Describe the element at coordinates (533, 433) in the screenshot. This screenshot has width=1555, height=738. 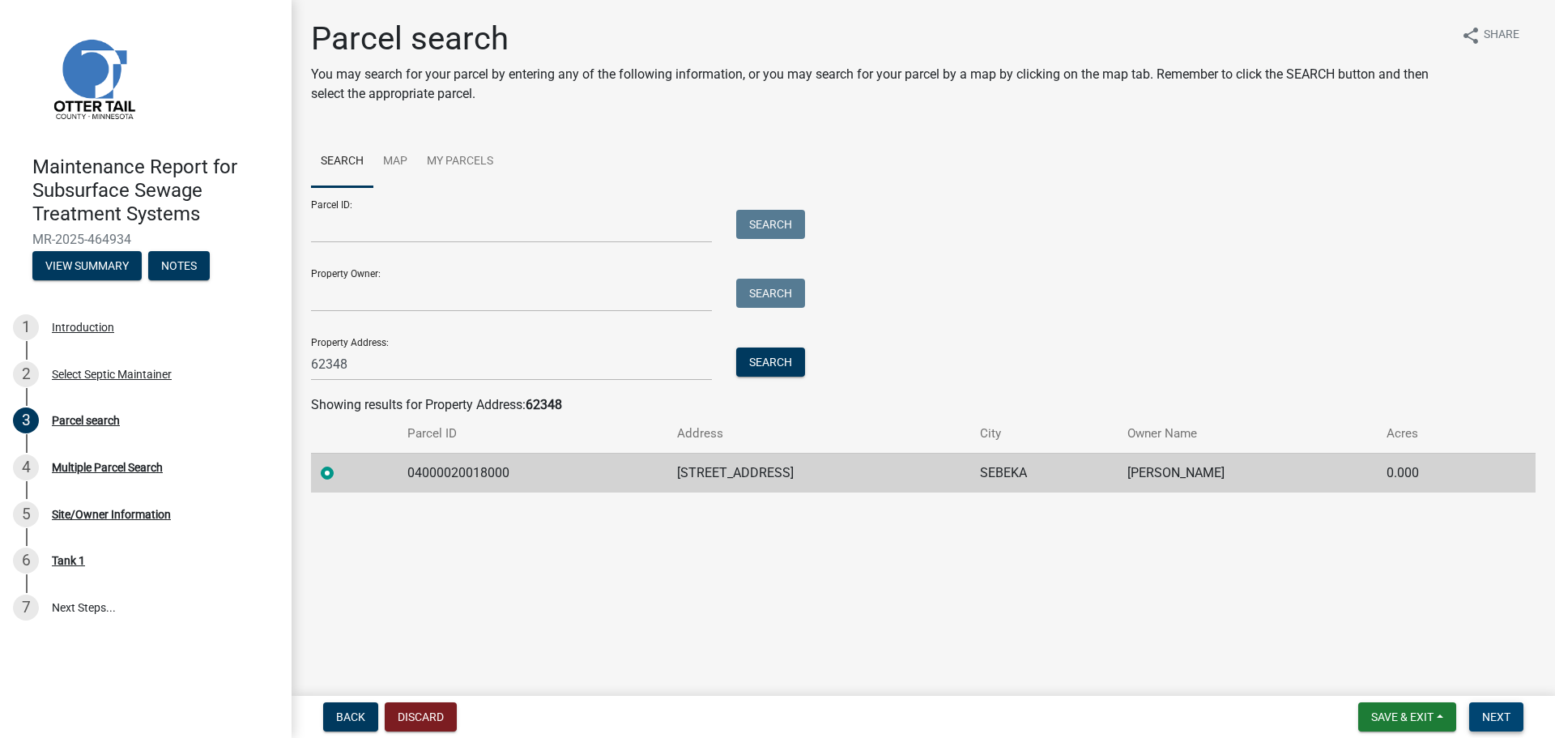
I see `th: Parcel ID` at that location.